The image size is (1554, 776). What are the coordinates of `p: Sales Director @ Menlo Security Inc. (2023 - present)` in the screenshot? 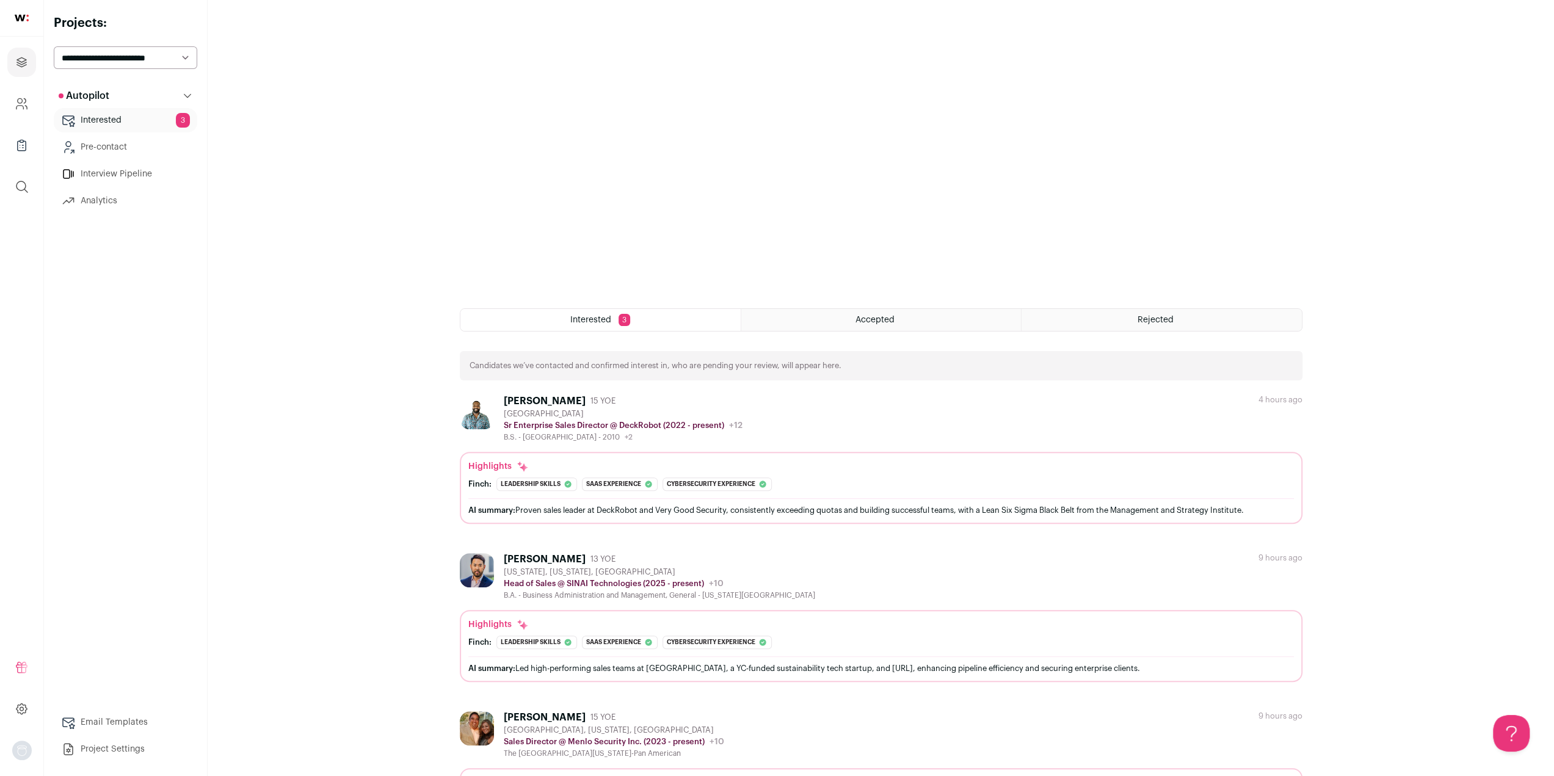 It's located at (604, 742).